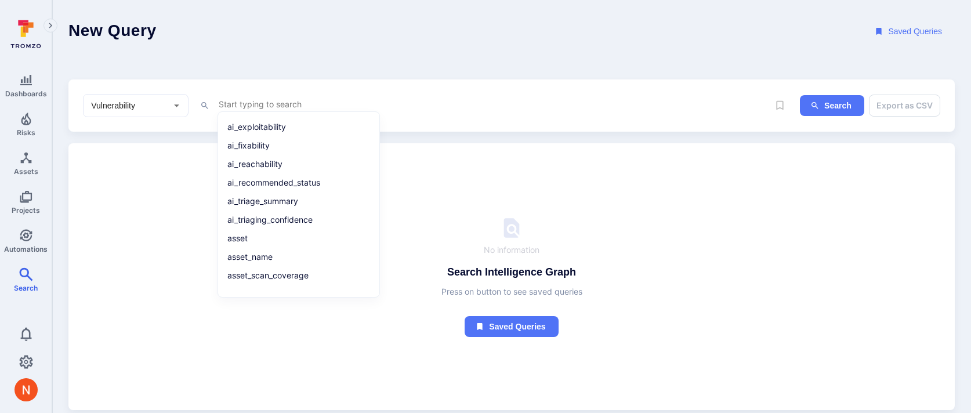 Image resolution: width=971 pixels, height=413 pixels. I want to click on li: asset_scan_coverage, so click(299, 276).